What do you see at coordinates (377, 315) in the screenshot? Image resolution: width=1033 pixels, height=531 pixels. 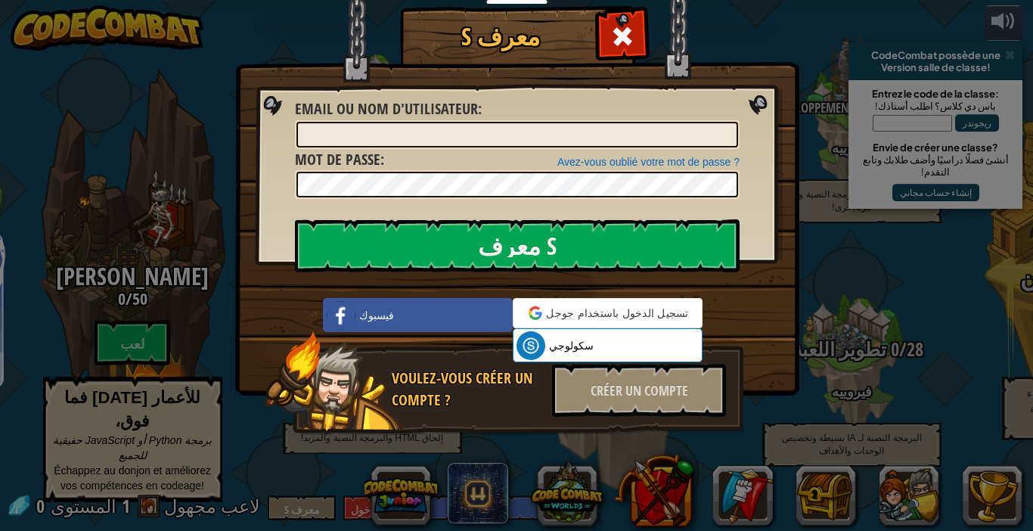 I see `font: فيسبوك` at bounding box center [377, 315].